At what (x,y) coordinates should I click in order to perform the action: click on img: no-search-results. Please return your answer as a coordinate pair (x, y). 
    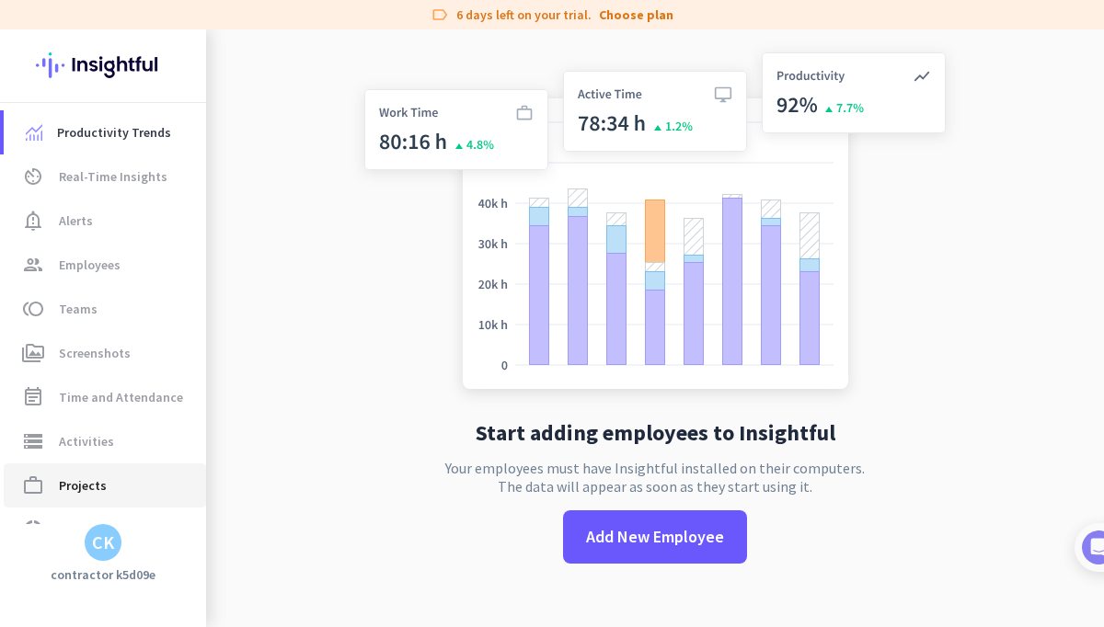
    Looking at the image, I should click on (655, 224).